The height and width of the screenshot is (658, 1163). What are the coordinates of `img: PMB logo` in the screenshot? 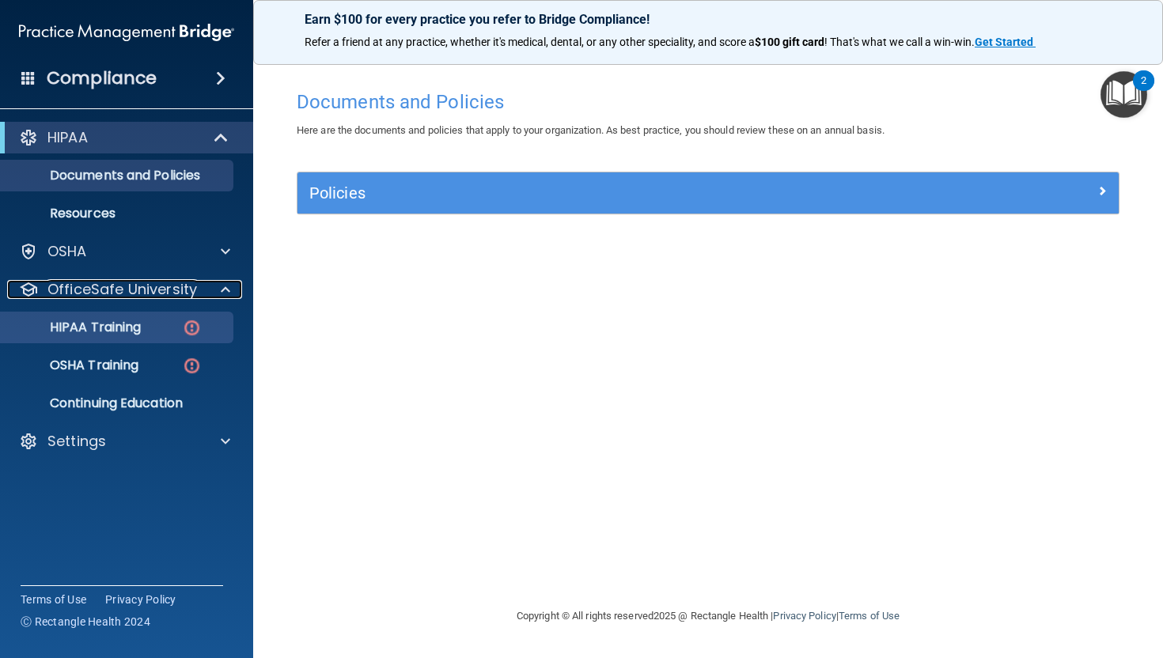 It's located at (127, 32).